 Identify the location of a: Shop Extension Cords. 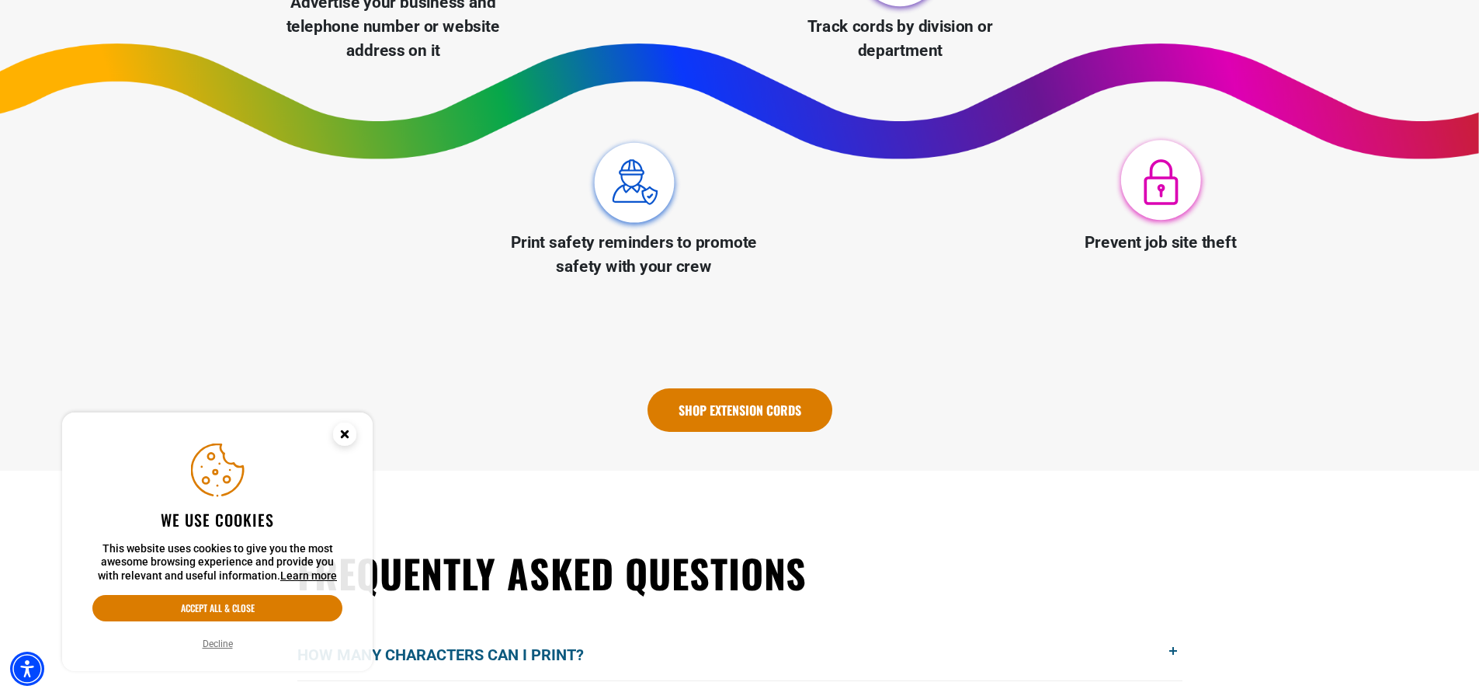
(740, 410).